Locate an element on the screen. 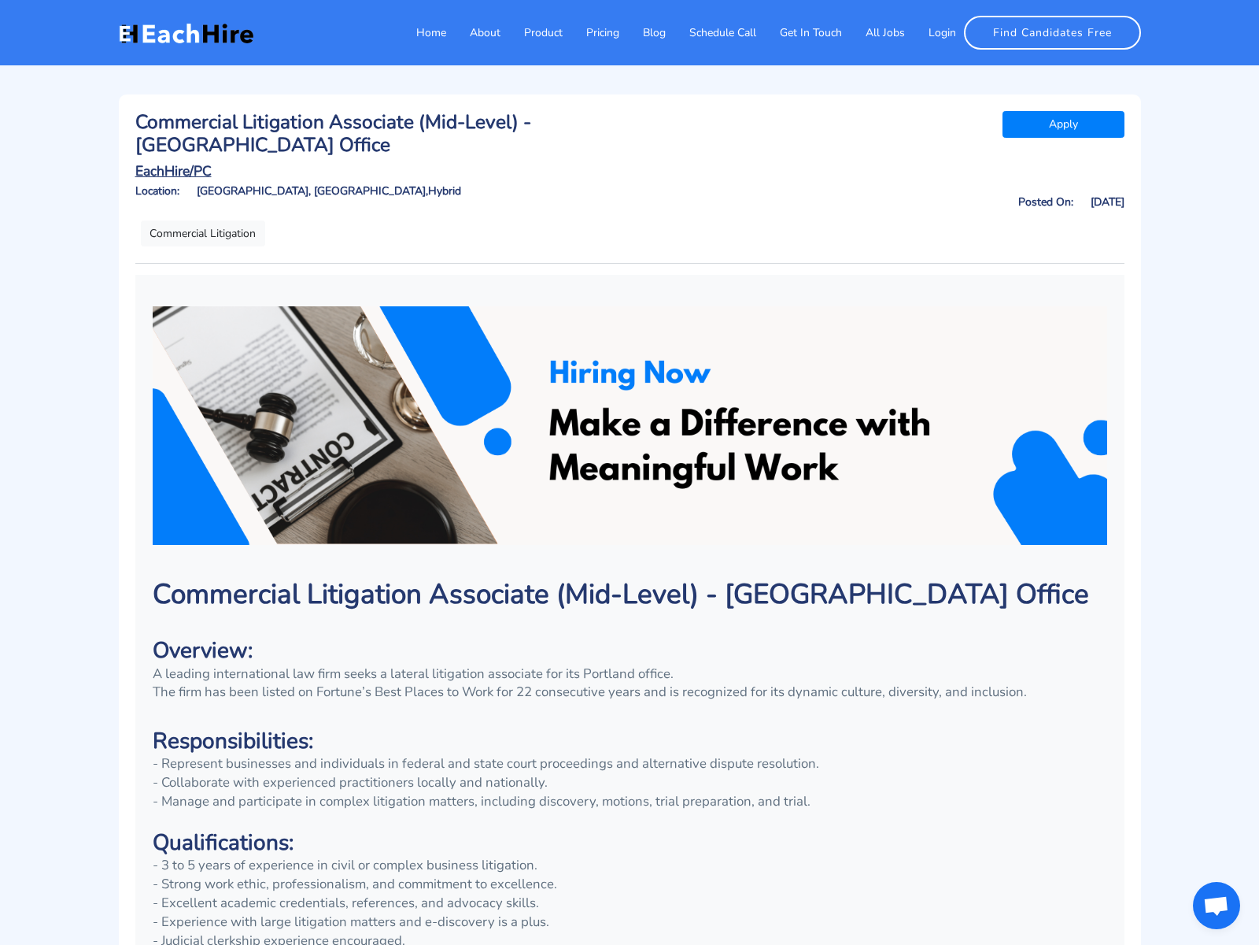 This screenshot has height=945, width=1259. h2: Responsibilities: is located at coordinates (630, 742).